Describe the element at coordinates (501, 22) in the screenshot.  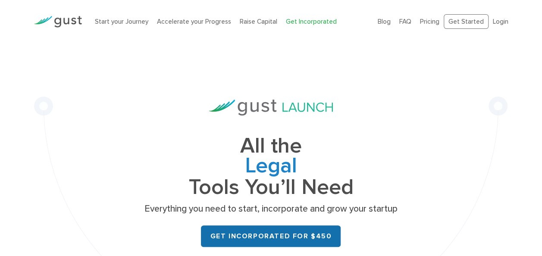
I see `a: Login` at that location.